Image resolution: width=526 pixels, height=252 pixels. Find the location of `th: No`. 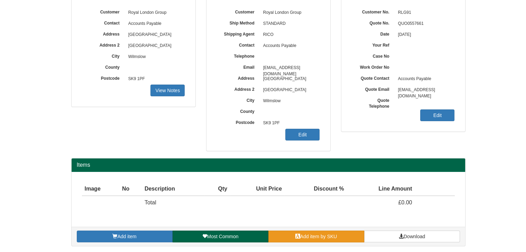

th: No is located at coordinates (130, 189).